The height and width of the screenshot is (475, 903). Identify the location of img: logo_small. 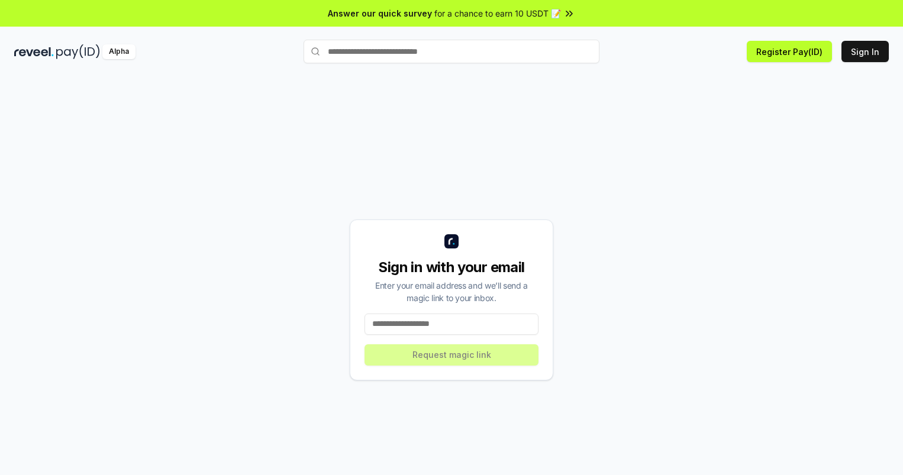
(452, 242).